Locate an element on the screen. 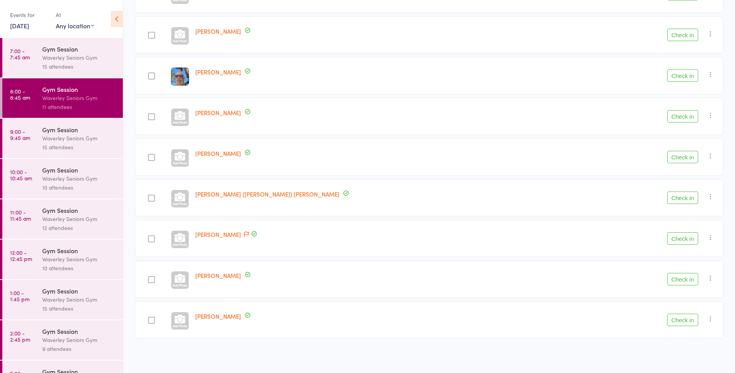 The width and height of the screenshot is (735, 373). time: 7:00 - 7:45 am is located at coordinates (20, 54).